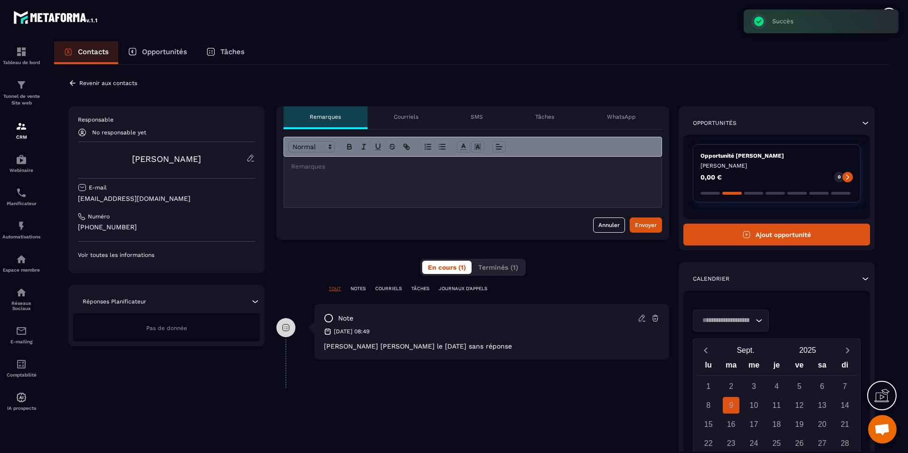  Describe the element at coordinates (845, 424) in the screenshot. I see `div: 21` at that location.